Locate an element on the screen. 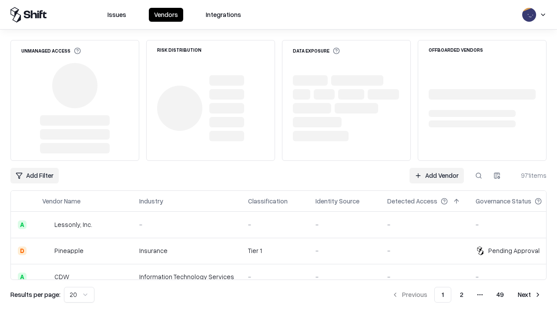 This screenshot has width=557, height=313. div: Data Exposure is located at coordinates (316, 51).